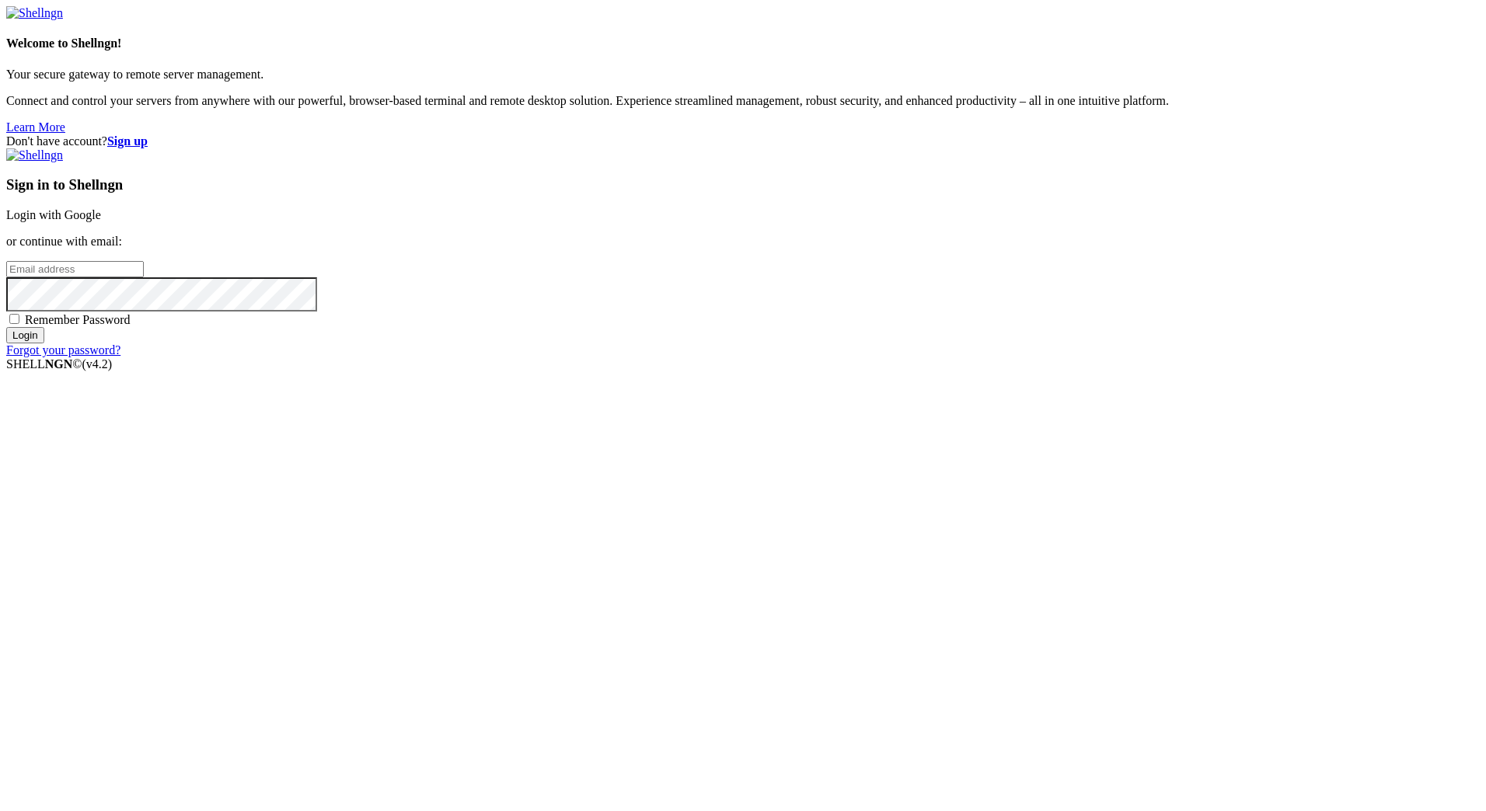 This screenshot has height=811, width=1486. I want to click on span: 4.2.0, so click(97, 364).